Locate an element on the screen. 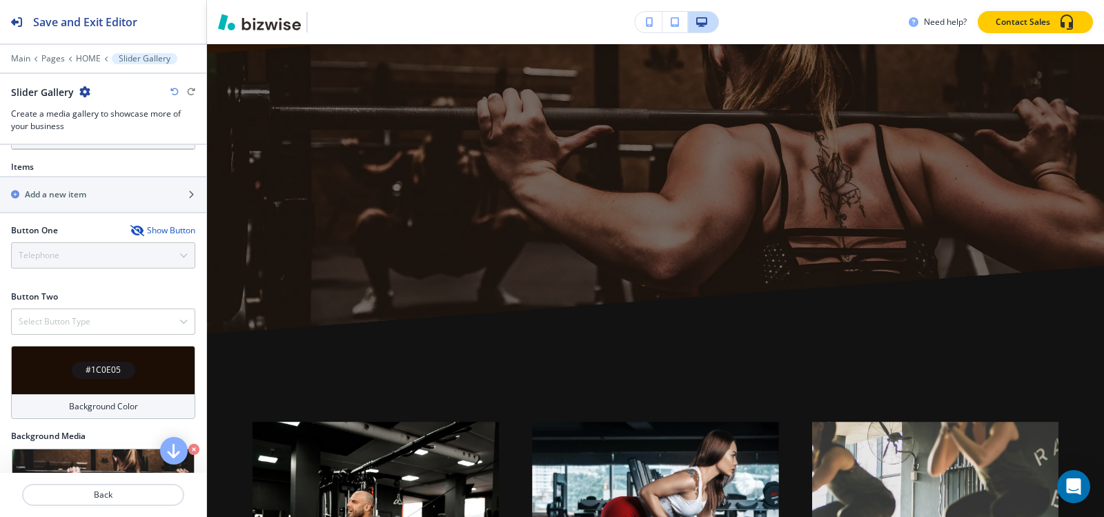  h2: Add a new item is located at coordinates (55, 195).